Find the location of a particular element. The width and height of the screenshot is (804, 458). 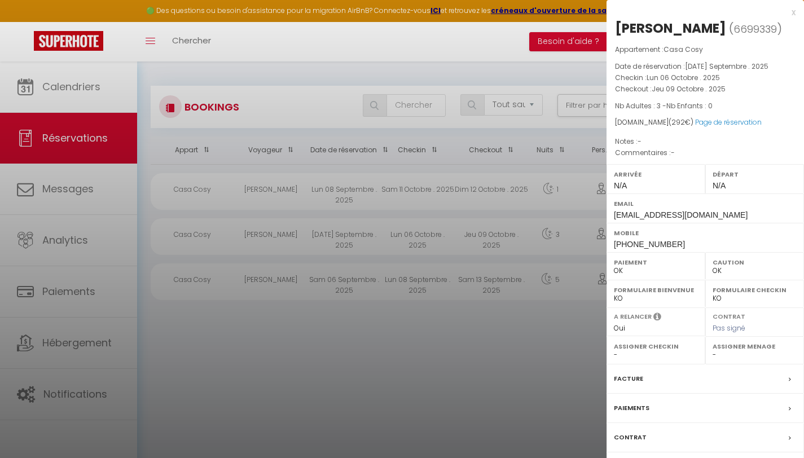

a: Page de réservation is located at coordinates (728, 122).